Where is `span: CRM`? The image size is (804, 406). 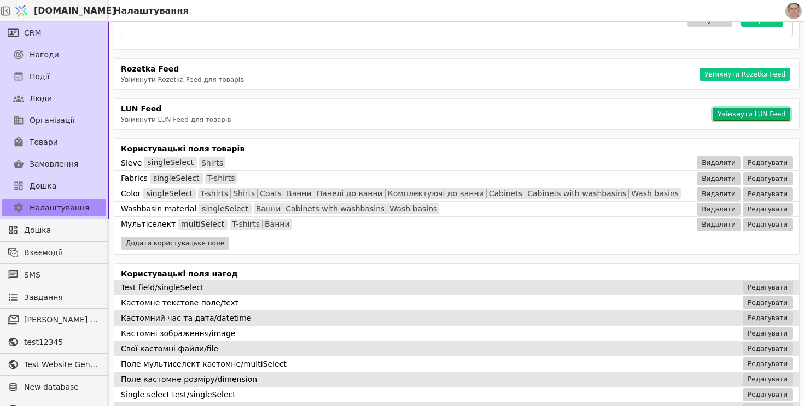
span: CRM is located at coordinates (33, 33).